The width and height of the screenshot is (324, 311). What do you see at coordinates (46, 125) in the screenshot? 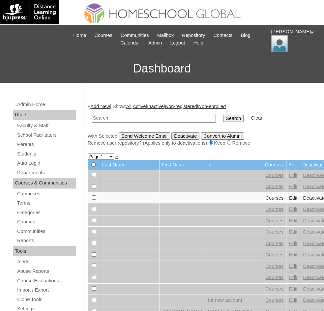
I see `a: Faculty & Staff` at bounding box center [46, 125].